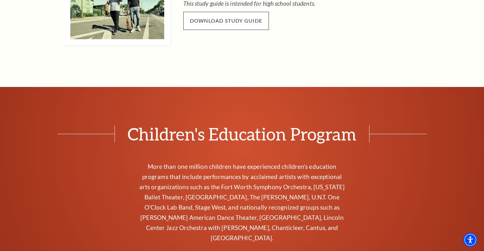  Describe the element at coordinates (471, 240) in the screenshot. I see `div: Accessibility Menu` at that location.